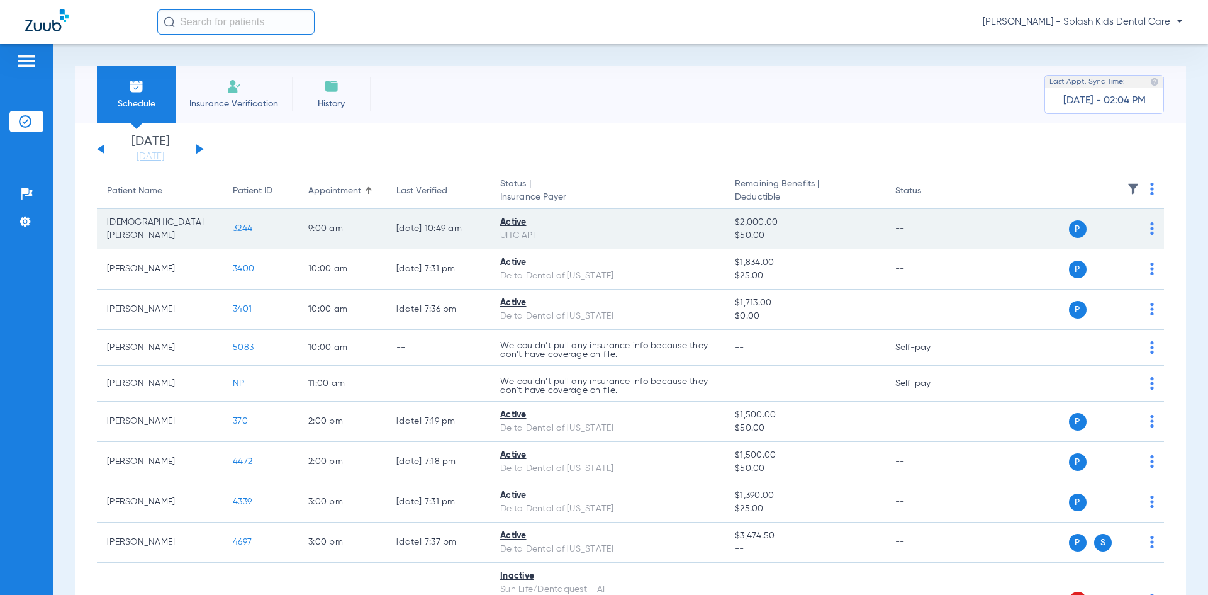 The width and height of the screenshot is (1208, 595). I want to click on div: Last Verified, so click(438, 191).